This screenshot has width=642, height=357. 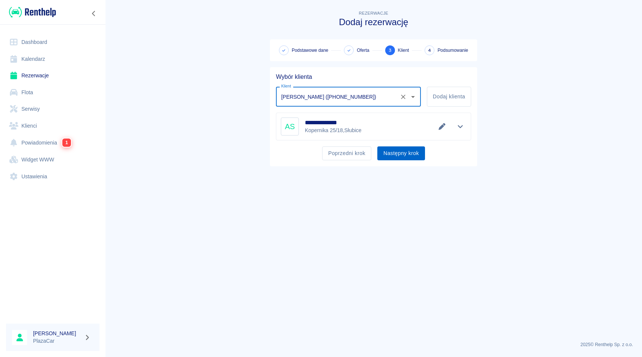 I want to click on button: Wyczyść, so click(x=403, y=97).